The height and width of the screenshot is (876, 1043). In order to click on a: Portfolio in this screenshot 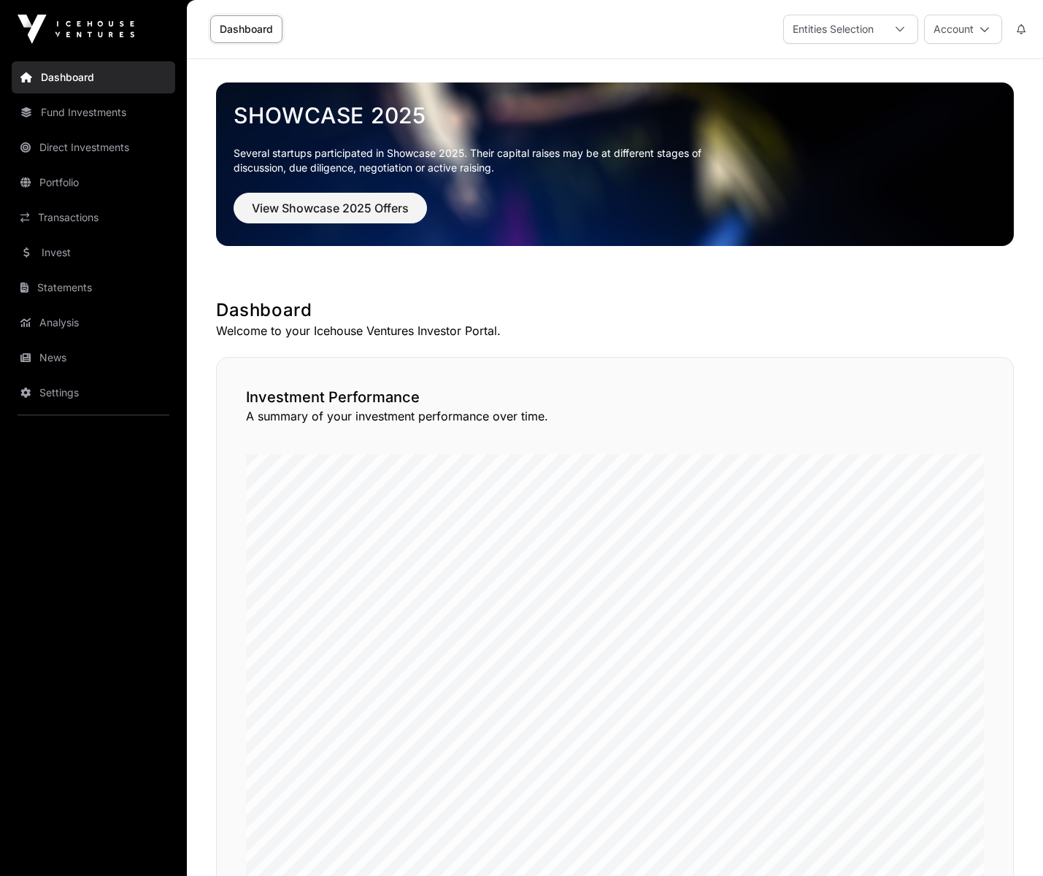, I will do `click(93, 182)`.